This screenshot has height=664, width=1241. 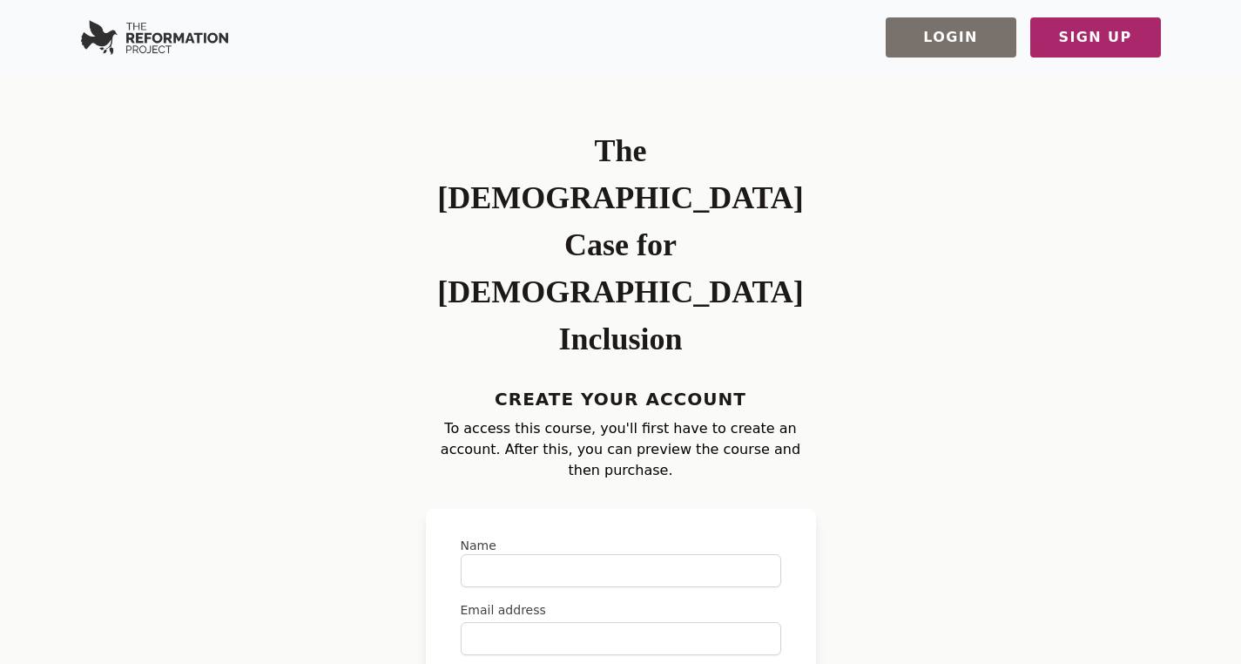 I want to click on label: Name, so click(x=621, y=545).